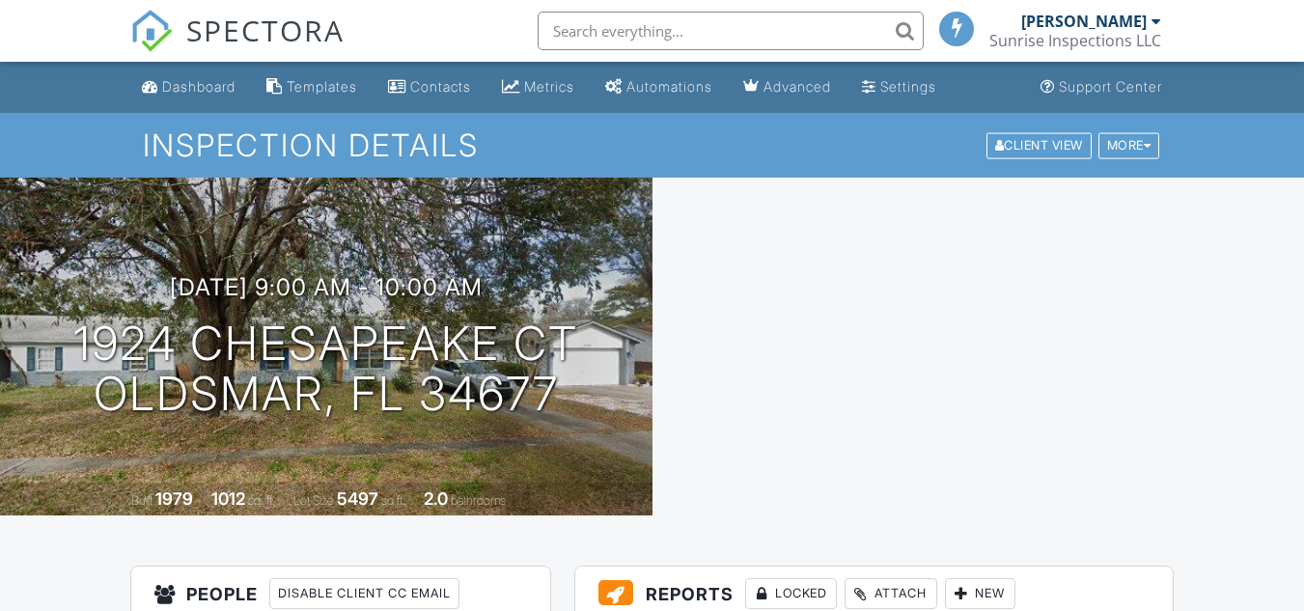 This screenshot has width=1304, height=611. What do you see at coordinates (731, 31) in the screenshot?
I see `input: Search everything...` at bounding box center [731, 31].